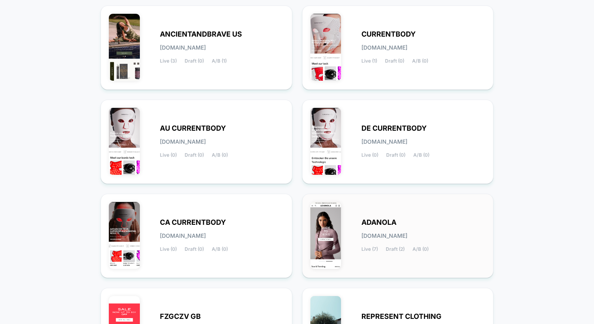 The width and height of the screenshot is (594, 324). Describe the element at coordinates (394, 128) in the screenshot. I see `span: DE CURRENTBODY` at that location.